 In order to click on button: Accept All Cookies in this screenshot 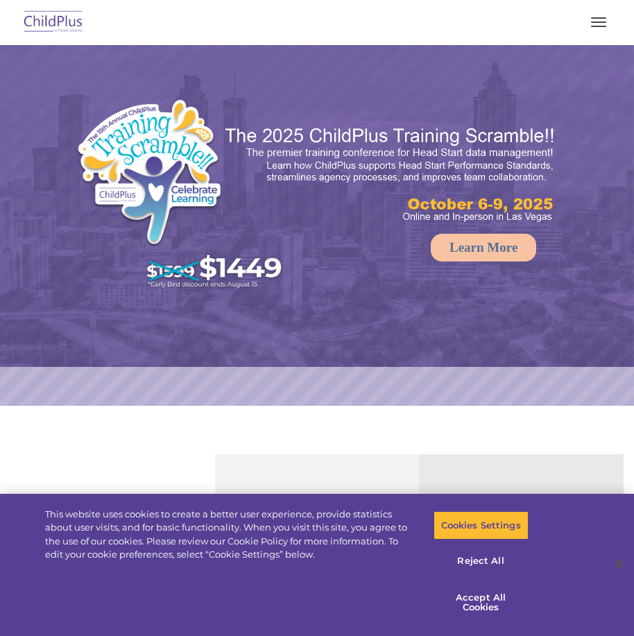, I will do `click(480, 602)`.